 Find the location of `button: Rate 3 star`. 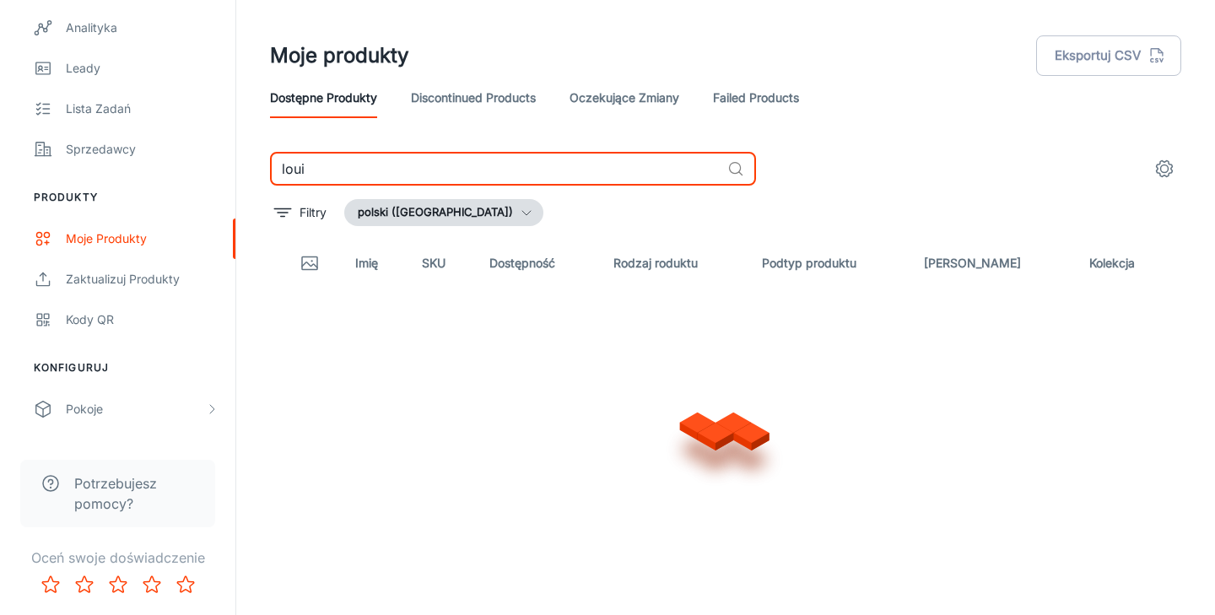

button: Rate 3 star is located at coordinates (118, 585).